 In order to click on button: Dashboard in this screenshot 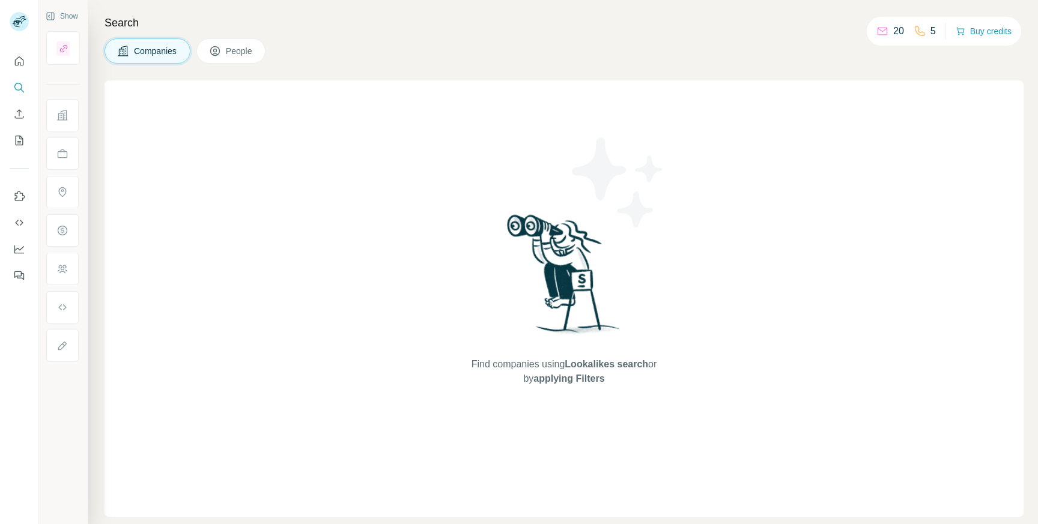, I will do `click(19, 249)`.